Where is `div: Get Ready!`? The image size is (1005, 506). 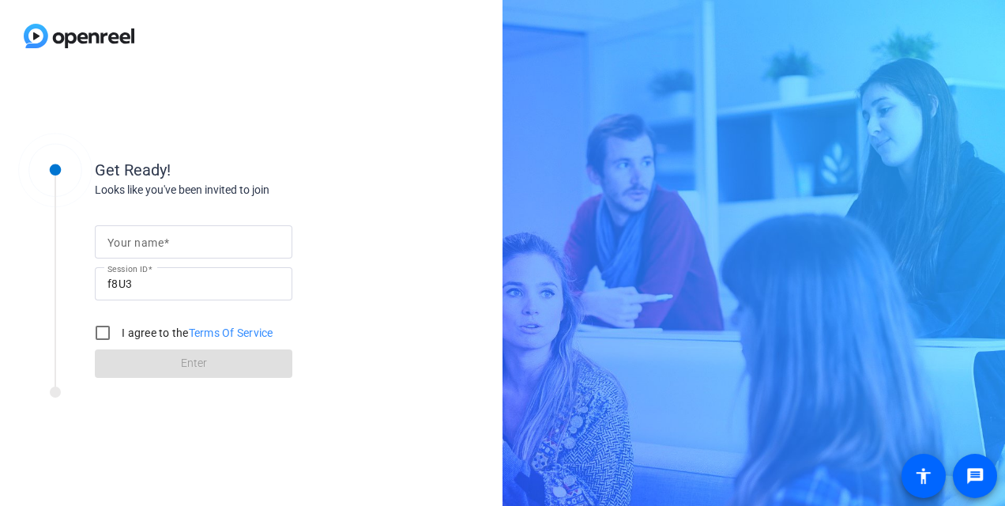
div: Get Ready! is located at coordinates (253, 170).